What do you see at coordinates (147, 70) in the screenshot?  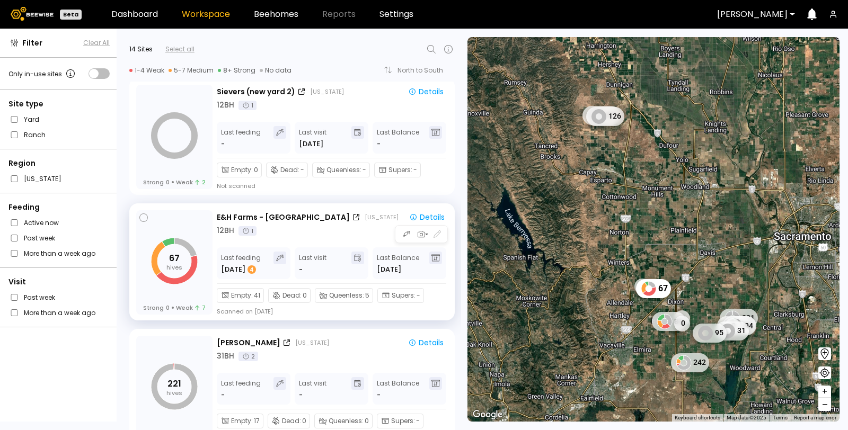 I see `div: 1-4 Weak` at bounding box center [147, 70].